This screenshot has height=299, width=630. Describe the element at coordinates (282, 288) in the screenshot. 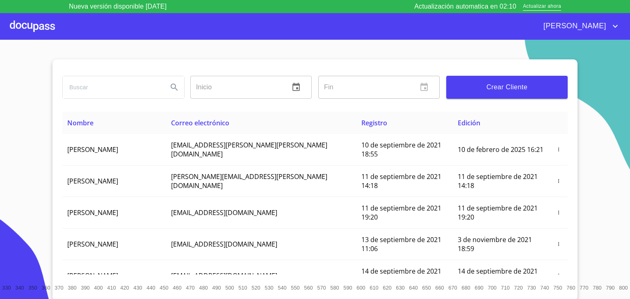

I see `button: 540` at that location.